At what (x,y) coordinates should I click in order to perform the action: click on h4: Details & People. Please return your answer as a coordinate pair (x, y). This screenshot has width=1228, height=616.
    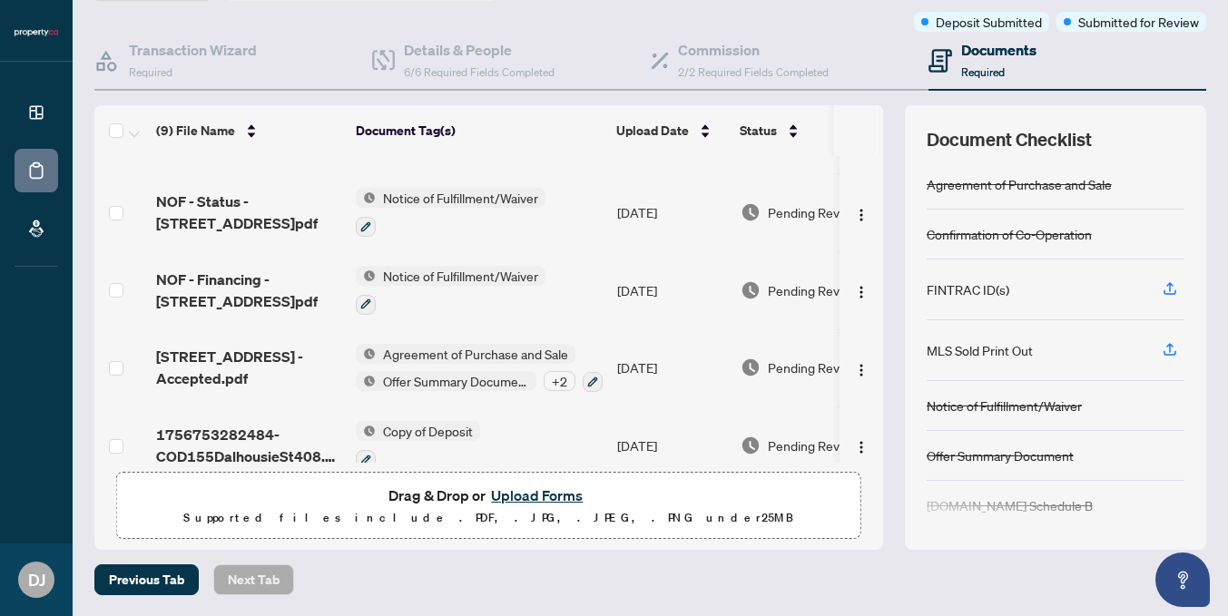
    Looking at the image, I should click on (479, 50).